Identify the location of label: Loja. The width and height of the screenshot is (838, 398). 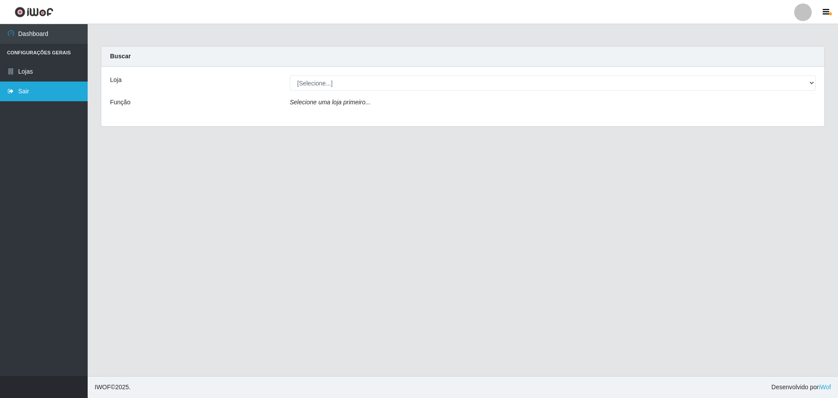
(116, 80).